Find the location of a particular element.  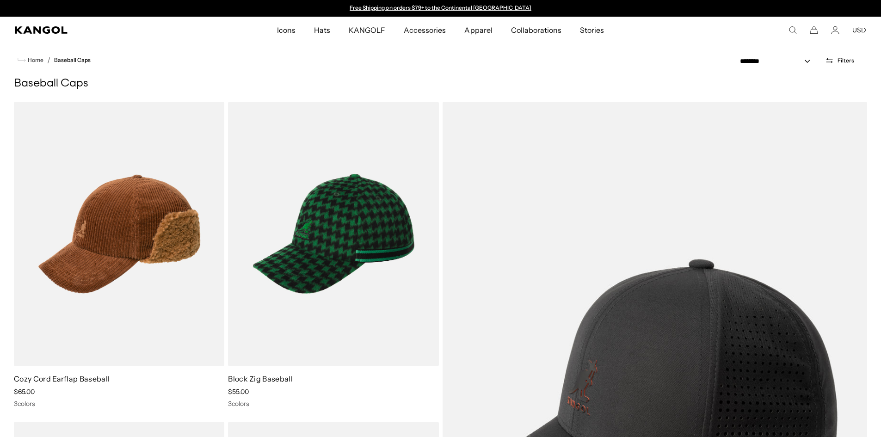

a: Icons is located at coordinates (286, 30).